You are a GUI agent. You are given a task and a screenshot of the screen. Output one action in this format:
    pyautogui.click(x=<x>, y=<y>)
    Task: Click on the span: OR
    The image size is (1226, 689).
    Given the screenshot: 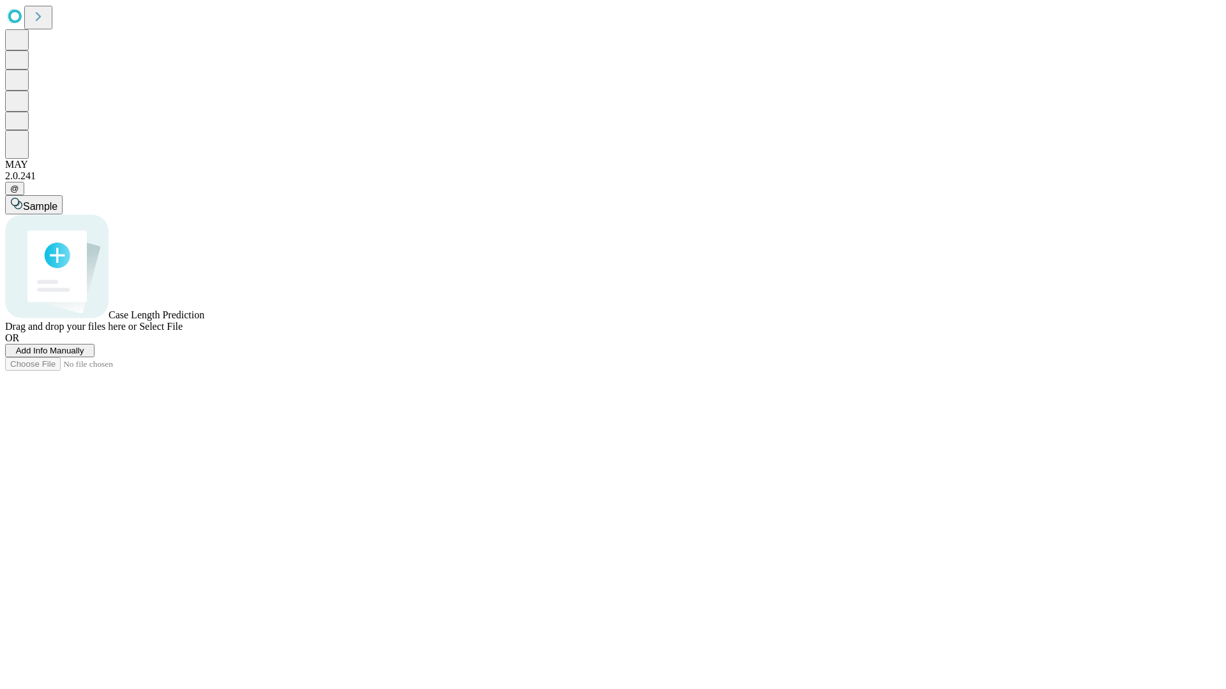 What is the action you would take?
    pyautogui.click(x=12, y=338)
    